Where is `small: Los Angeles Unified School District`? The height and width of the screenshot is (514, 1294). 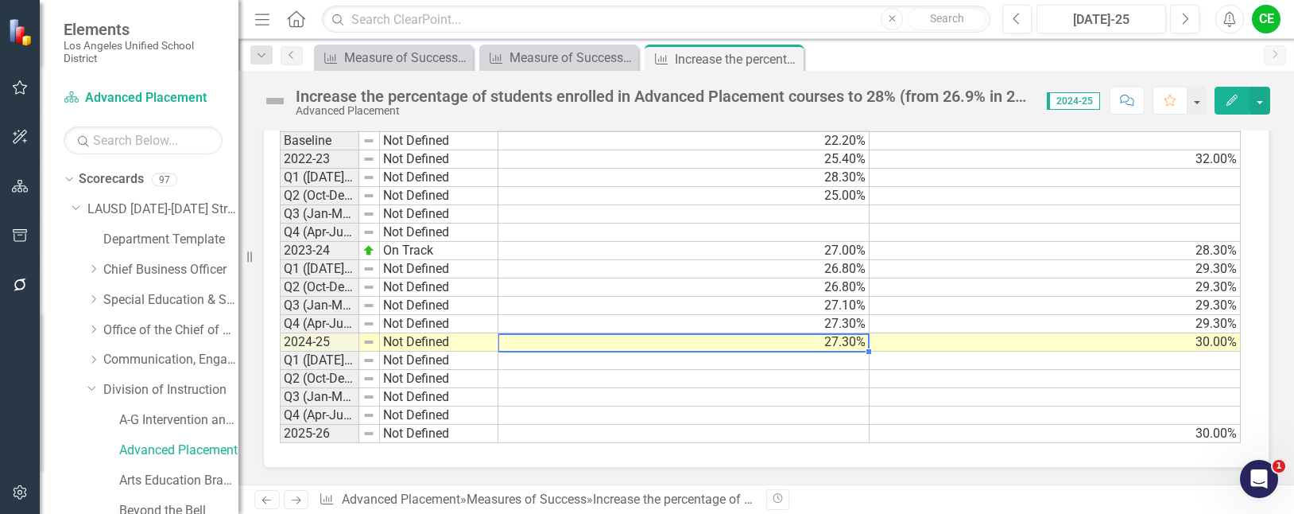 small: Los Angeles Unified School District is located at coordinates (143, 52).